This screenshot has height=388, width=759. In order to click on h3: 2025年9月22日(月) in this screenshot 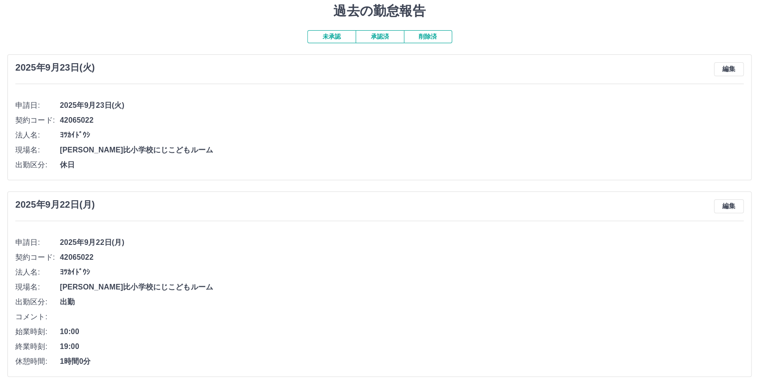, I will do `click(55, 204)`.